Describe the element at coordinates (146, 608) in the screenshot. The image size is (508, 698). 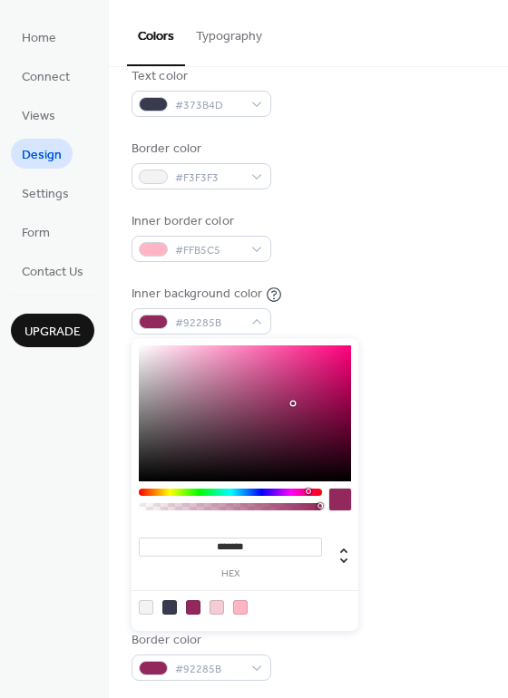
I see `div: rgb(243, 243, 243)` at that location.